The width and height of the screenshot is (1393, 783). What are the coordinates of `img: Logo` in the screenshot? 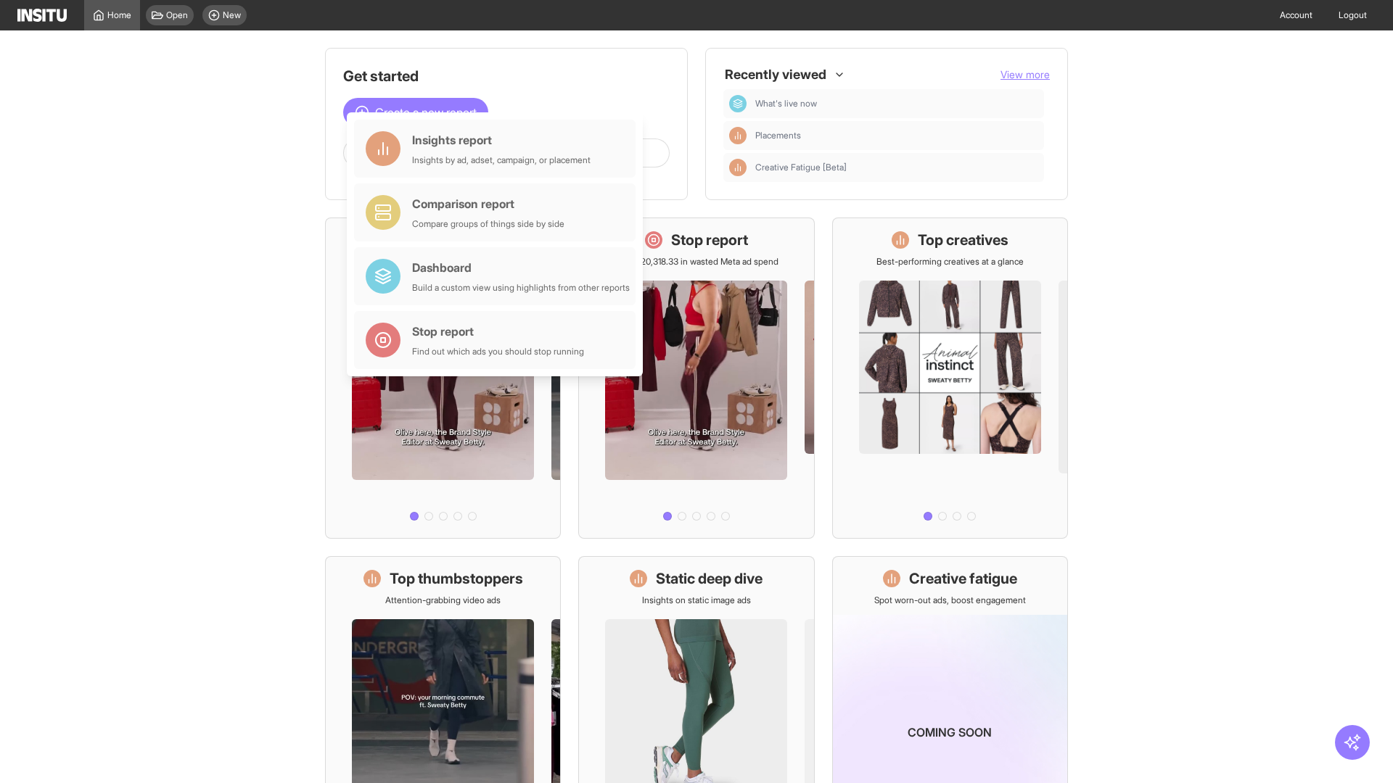 It's located at (42, 15).